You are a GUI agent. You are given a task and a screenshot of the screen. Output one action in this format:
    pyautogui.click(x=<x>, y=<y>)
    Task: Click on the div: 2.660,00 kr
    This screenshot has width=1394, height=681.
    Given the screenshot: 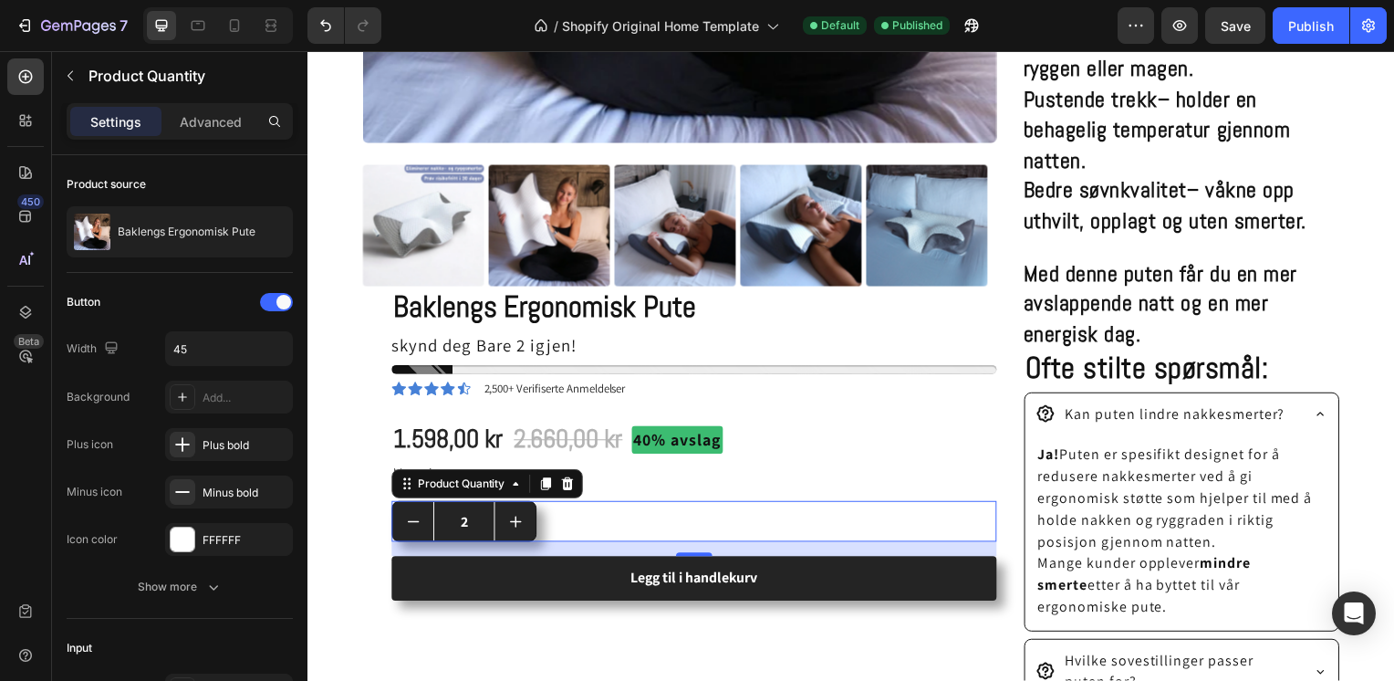 What is the action you would take?
    pyautogui.click(x=262, y=391)
    